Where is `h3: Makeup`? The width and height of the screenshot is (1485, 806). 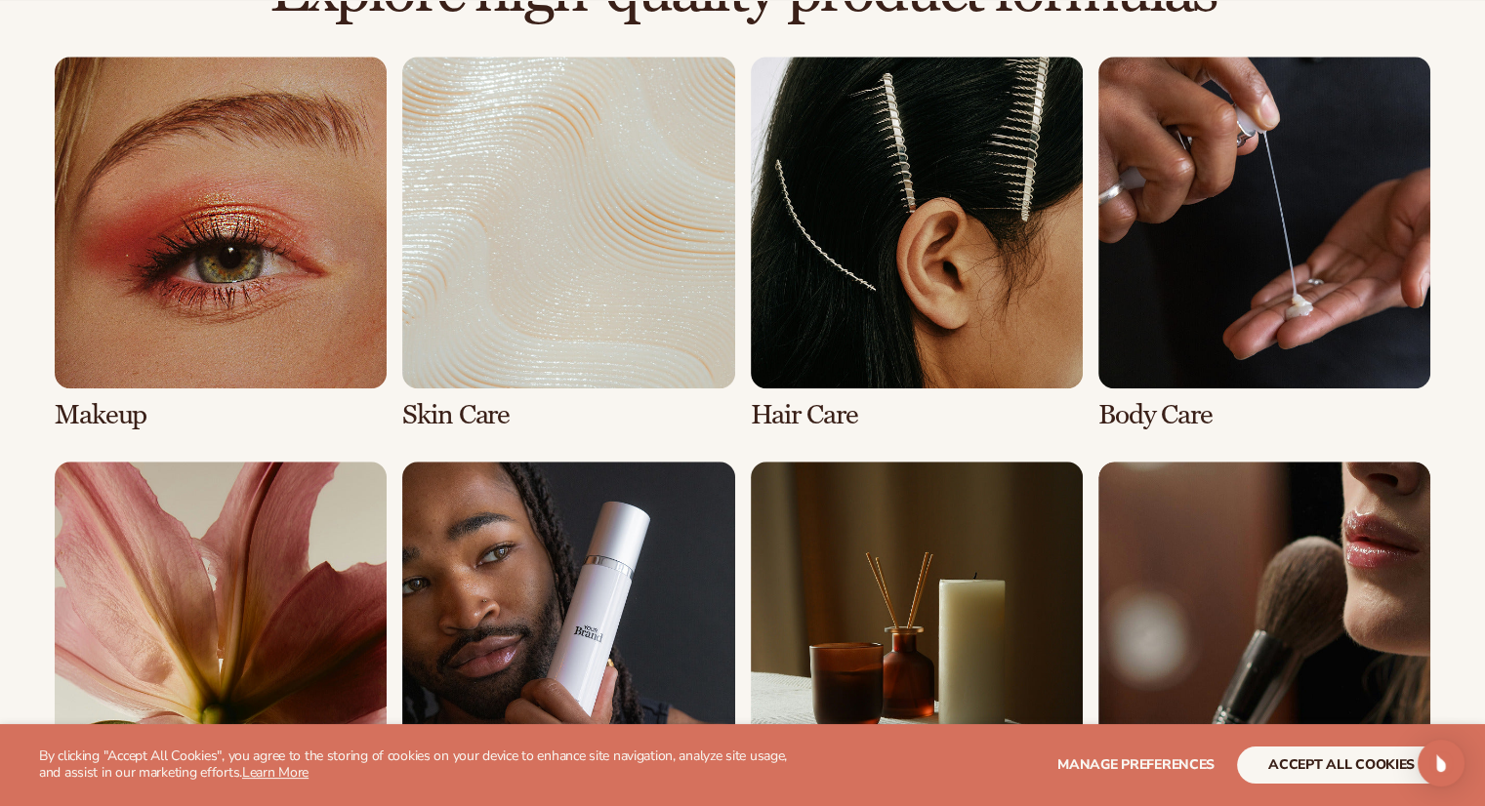
h3: Makeup is located at coordinates (221, 415).